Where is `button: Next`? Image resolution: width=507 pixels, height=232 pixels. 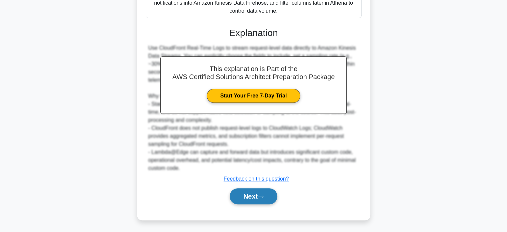
button: Next is located at coordinates (253, 196).